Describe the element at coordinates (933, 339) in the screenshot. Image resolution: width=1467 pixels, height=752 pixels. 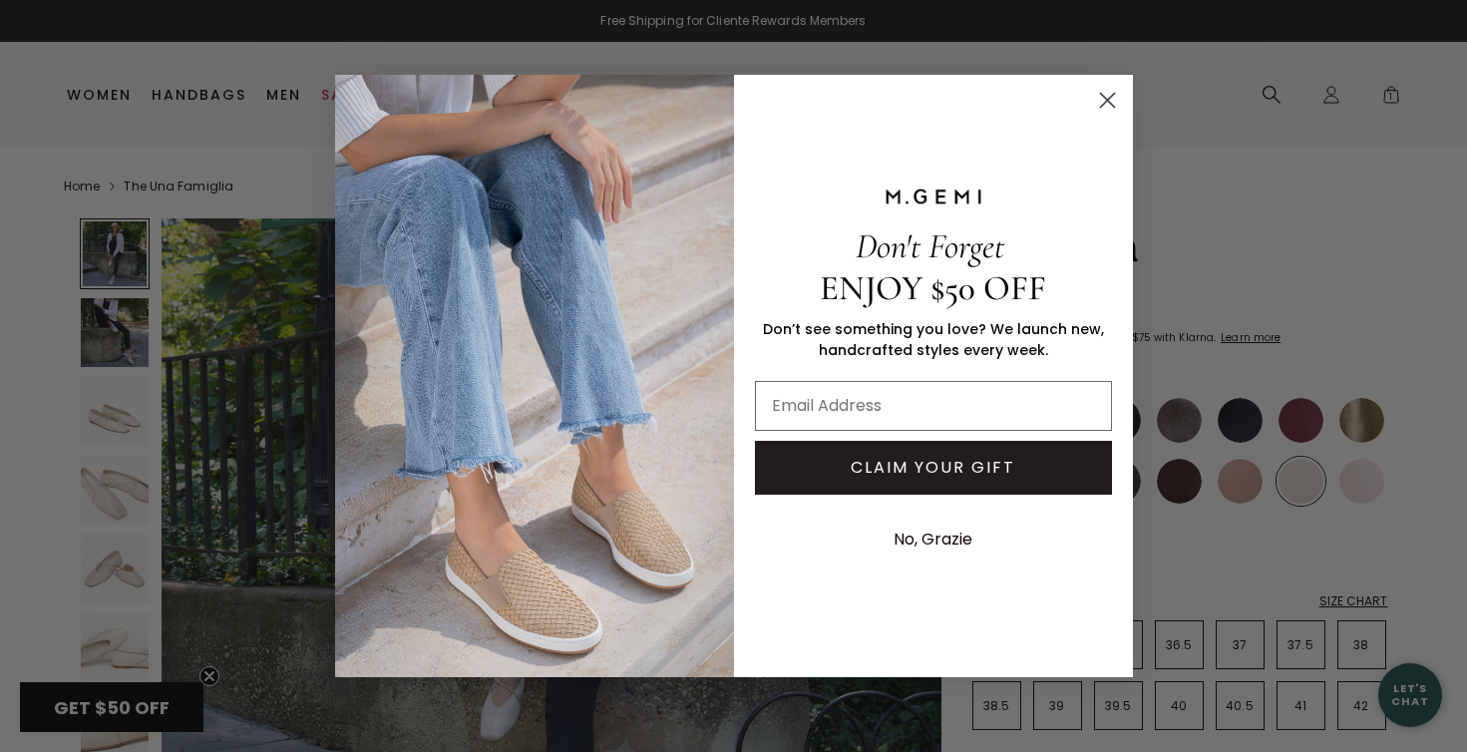
I see `span: Don’t see something you love? We launch new, handcrafted styles every week.` at that location.